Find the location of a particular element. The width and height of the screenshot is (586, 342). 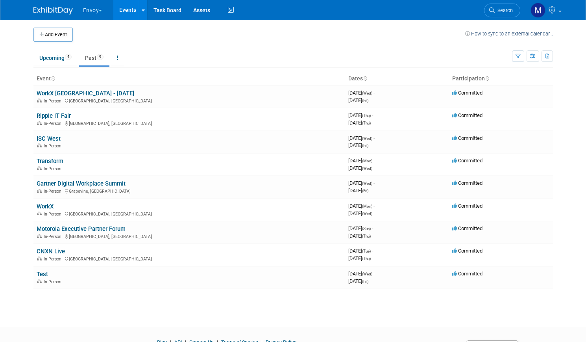

a: WorkX is located at coordinates (45, 206).